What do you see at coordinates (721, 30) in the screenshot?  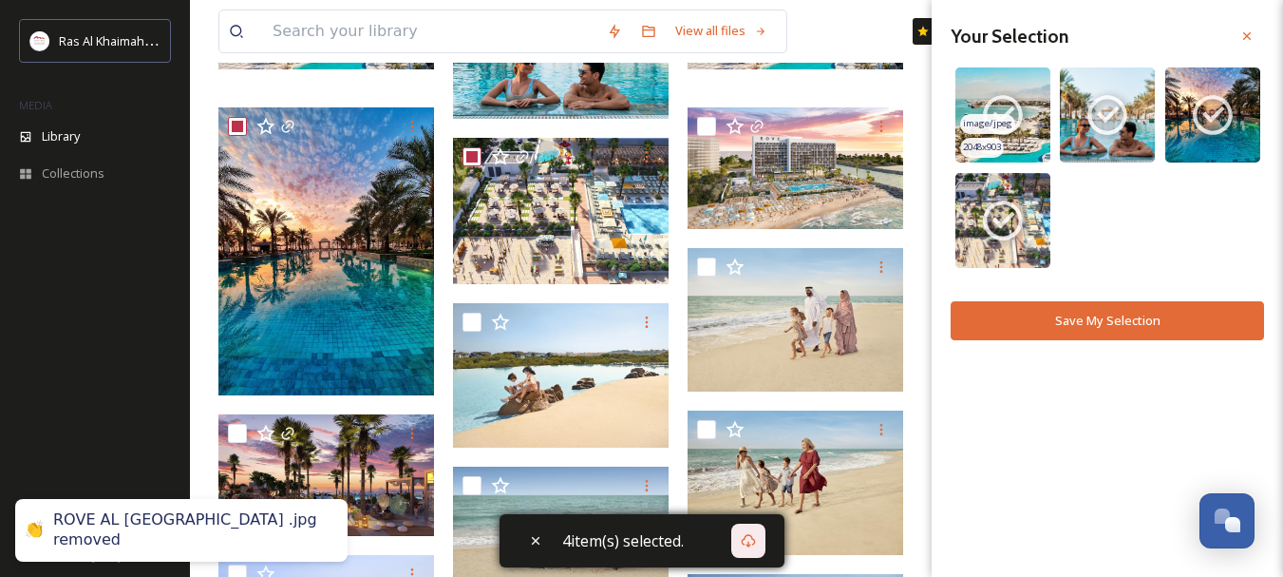 I see `a: View all files` at bounding box center [721, 30].